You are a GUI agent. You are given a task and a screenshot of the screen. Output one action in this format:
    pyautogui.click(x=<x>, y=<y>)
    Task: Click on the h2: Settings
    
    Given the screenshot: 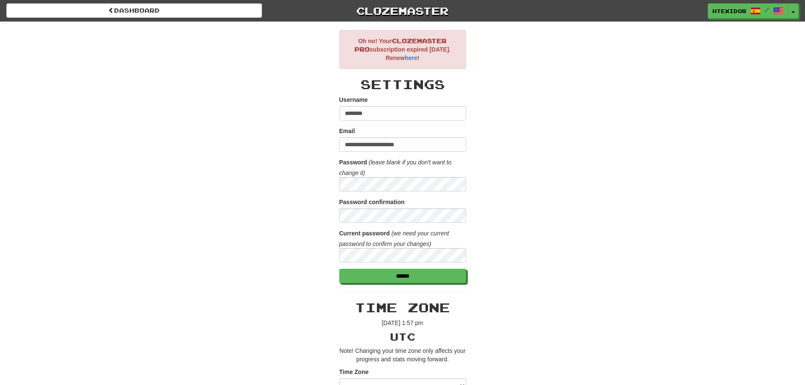 What is the action you would take?
    pyautogui.click(x=403, y=84)
    